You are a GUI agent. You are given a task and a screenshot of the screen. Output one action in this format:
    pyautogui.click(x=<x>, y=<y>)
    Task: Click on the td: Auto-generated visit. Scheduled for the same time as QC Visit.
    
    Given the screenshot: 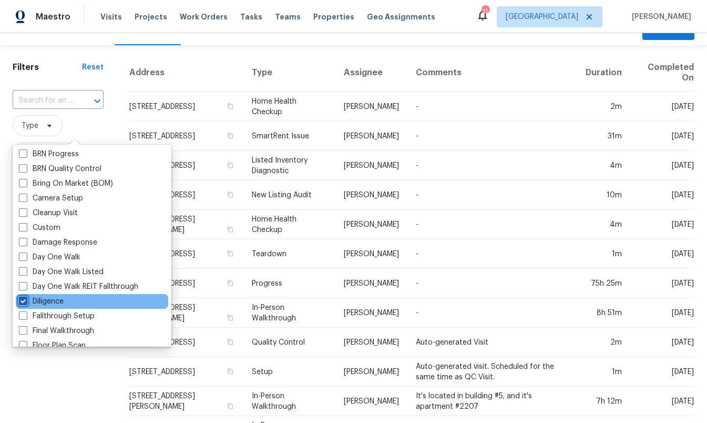 What is the action you would take?
    pyautogui.click(x=492, y=372)
    